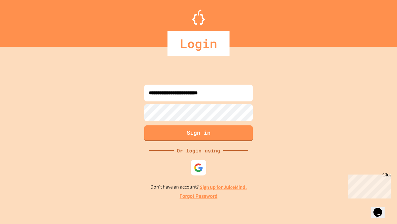  What do you see at coordinates (199, 133) in the screenshot?
I see `button: Sign in` at bounding box center [199, 133].